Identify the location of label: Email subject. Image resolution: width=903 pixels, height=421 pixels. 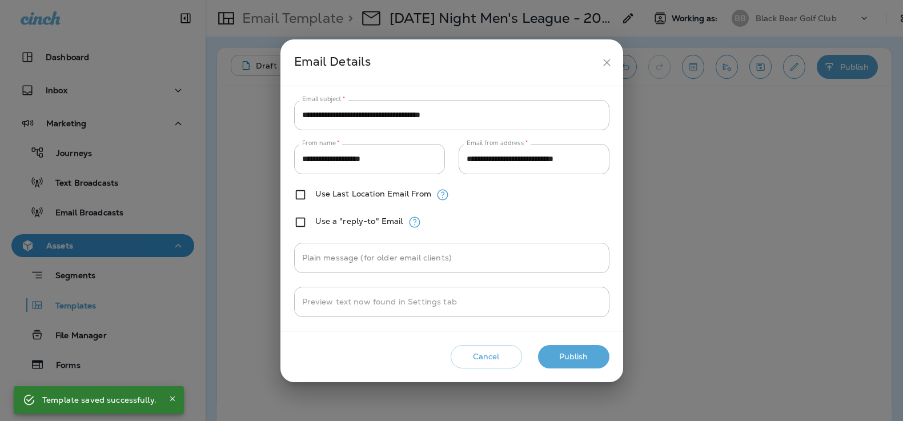
(324, 99).